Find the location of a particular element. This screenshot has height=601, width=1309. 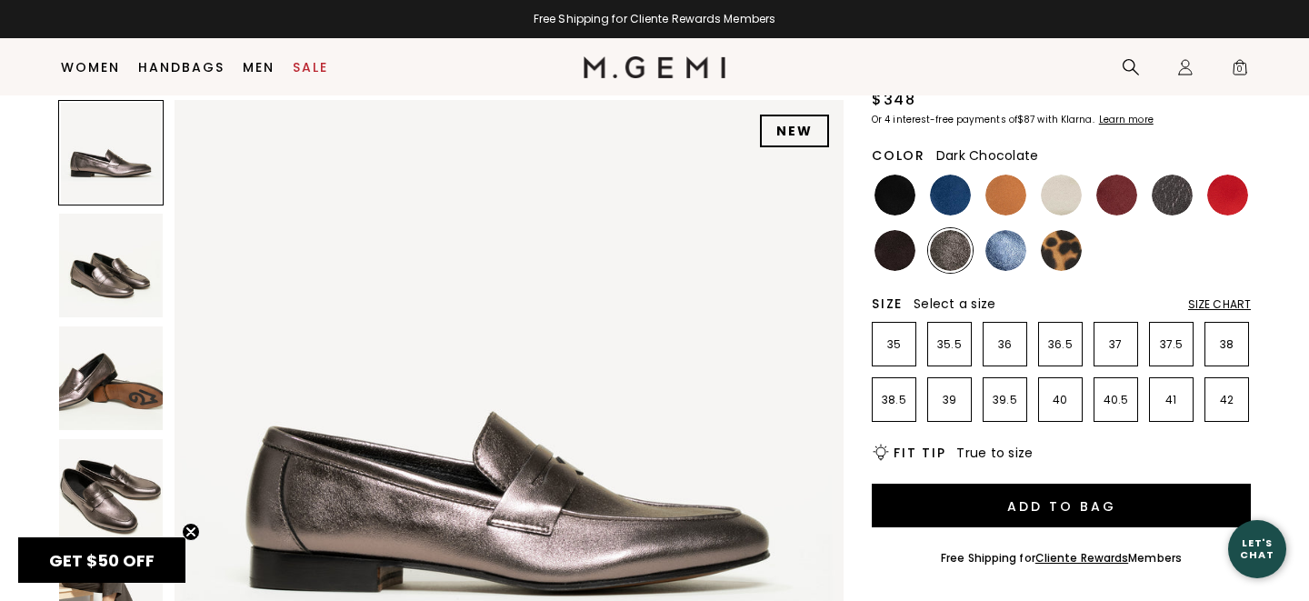

p: 35.5 is located at coordinates (949, 345).